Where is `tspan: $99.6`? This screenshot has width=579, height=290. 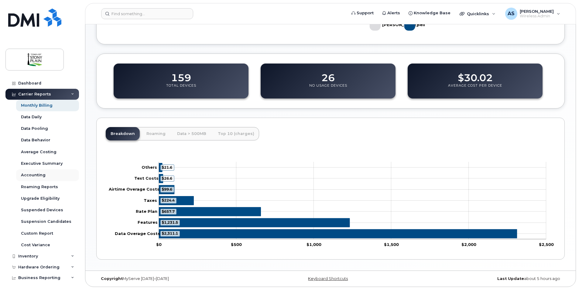
tspan: $99.6 is located at coordinates (167, 189).